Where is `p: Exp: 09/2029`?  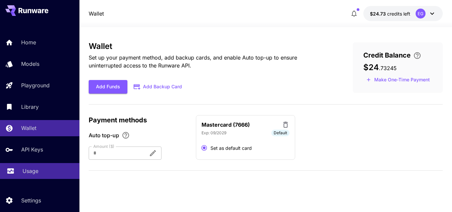
p: Exp: 09/2029 is located at coordinates (214, 133).